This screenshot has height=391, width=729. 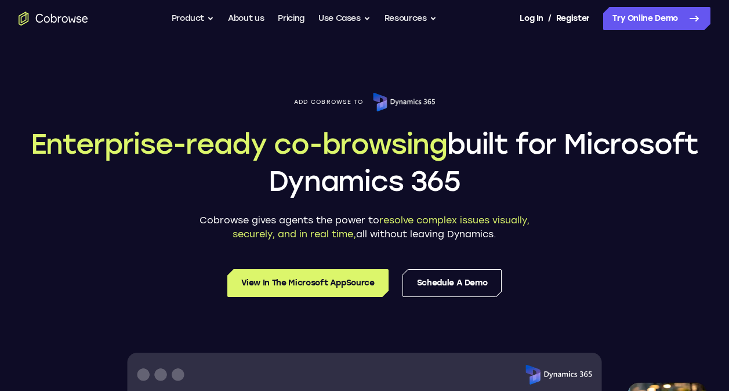 What do you see at coordinates (657, 19) in the screenshot?
I see `a: Try Online Demo` at bounding box center [657, 19].